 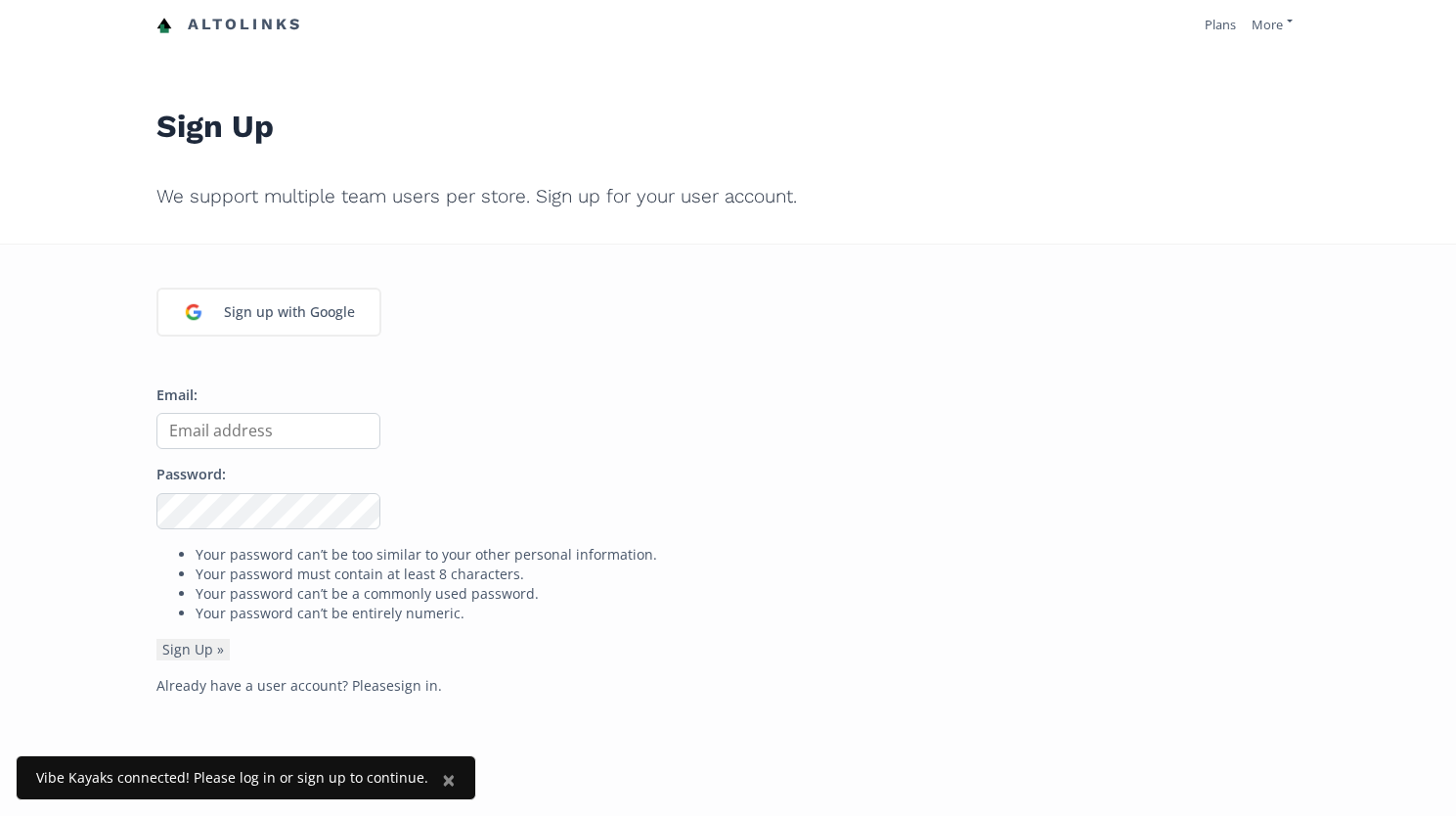 I want to click on h2: We support multiple team users per store. Sign up for your user account., so click(x=729, y=197).